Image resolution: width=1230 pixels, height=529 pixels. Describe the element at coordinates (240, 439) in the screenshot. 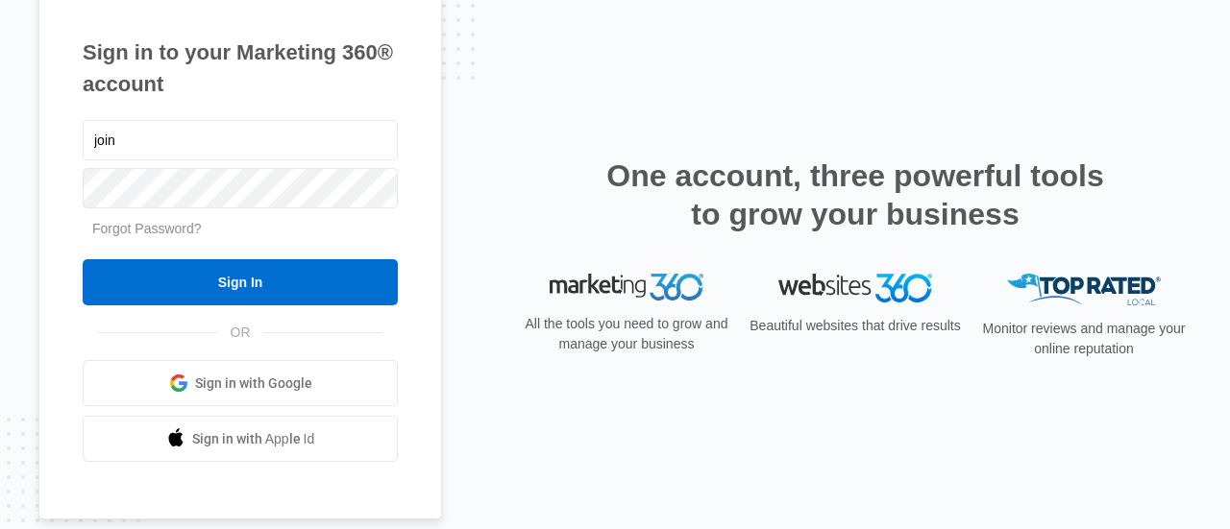

I see `a: Sign in with Apple Id` at that location.